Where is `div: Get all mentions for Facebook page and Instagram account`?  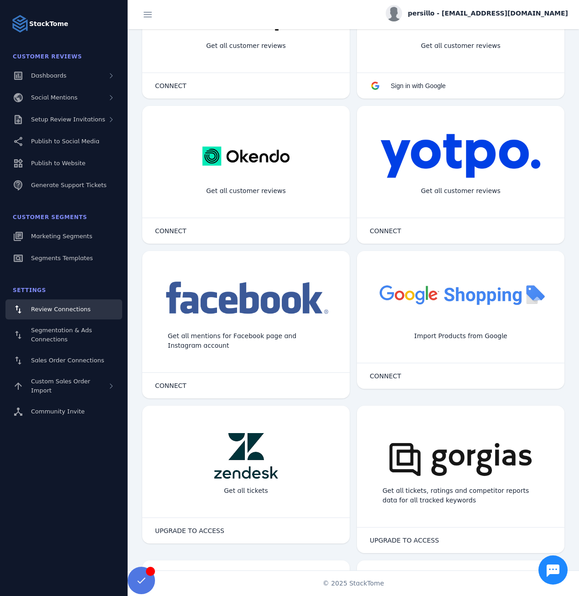
div: Get all mentions for Facebook page and Instagram account is located at coordinates (246, 341).